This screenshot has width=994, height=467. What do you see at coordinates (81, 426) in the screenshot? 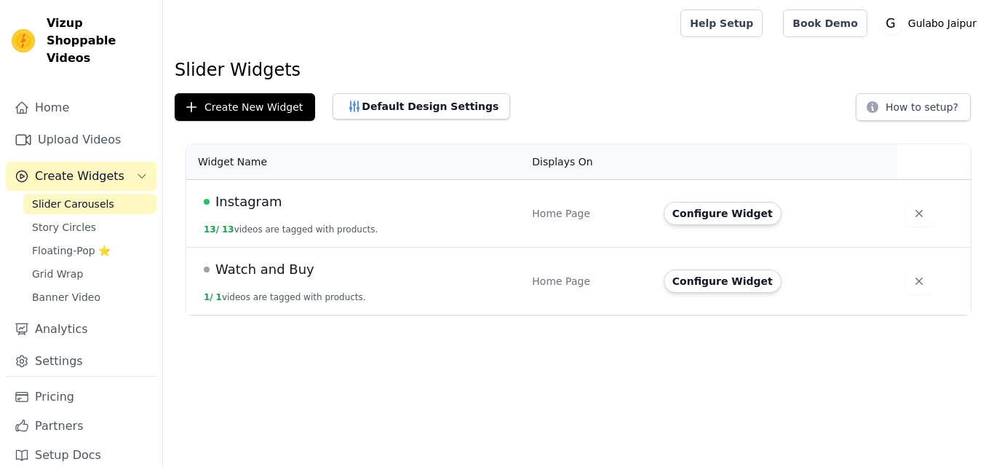
I see `a: Partners` at bounding box center [81, 426].